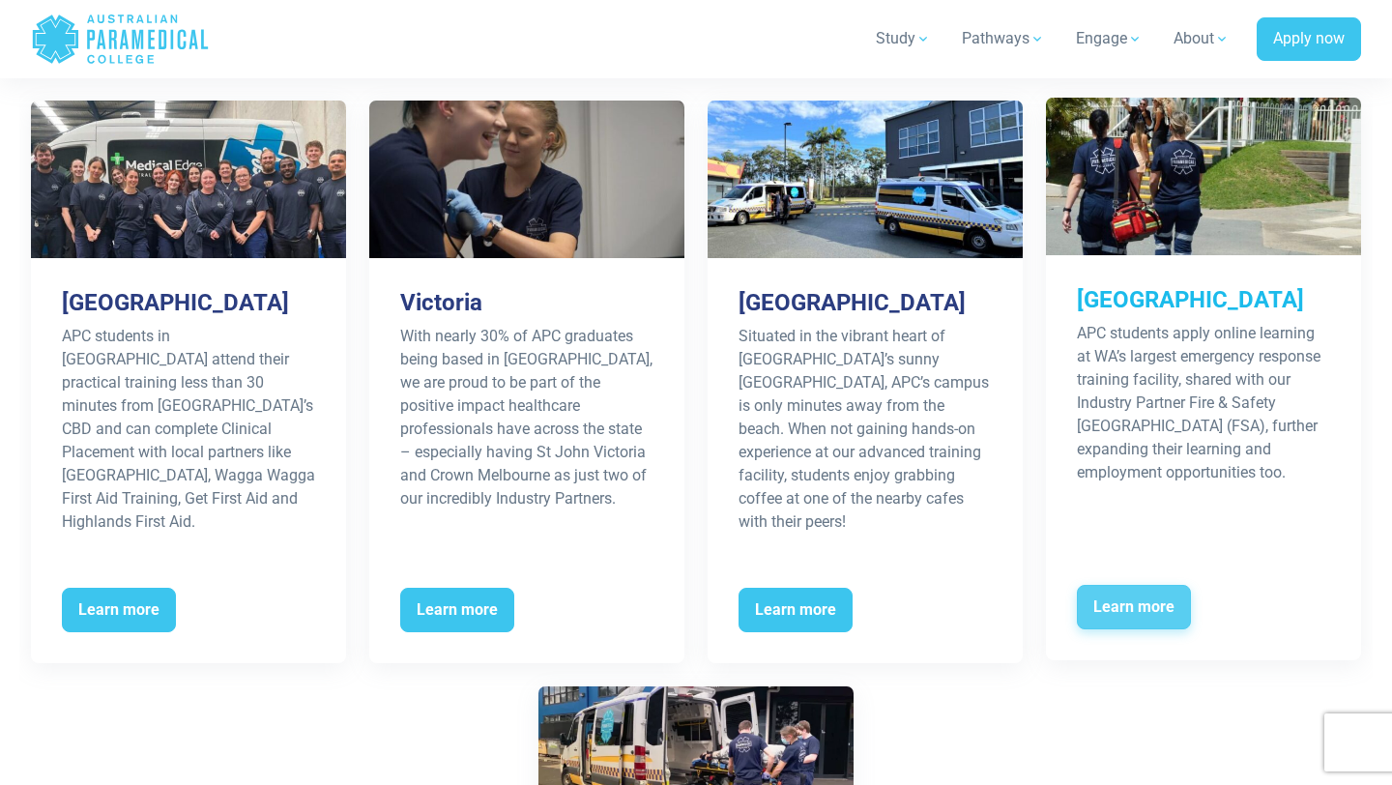 This screenshot has width=1392, height=785. I want to click on img: Australian Students – NSW, so click(188, 179).